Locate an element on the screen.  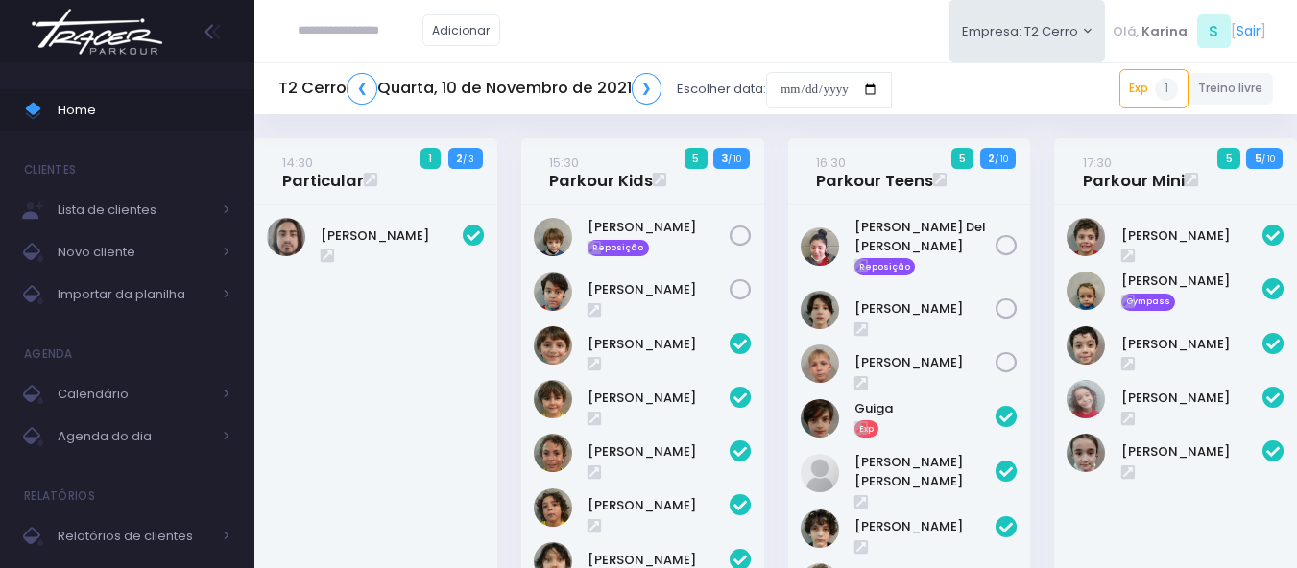
strong: 5 is located at coordinates (1258, 158).